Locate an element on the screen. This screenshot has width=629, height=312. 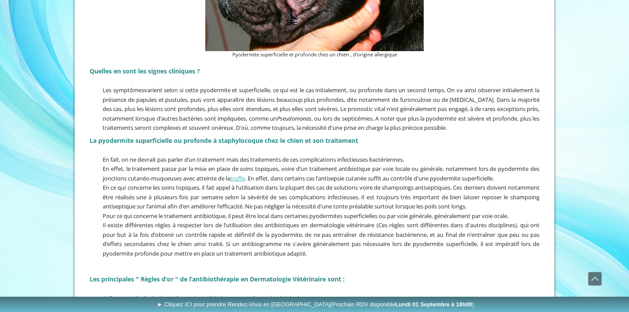
span: Quelles en sont les signes cliniques ? is located at coordinates (145, 71).